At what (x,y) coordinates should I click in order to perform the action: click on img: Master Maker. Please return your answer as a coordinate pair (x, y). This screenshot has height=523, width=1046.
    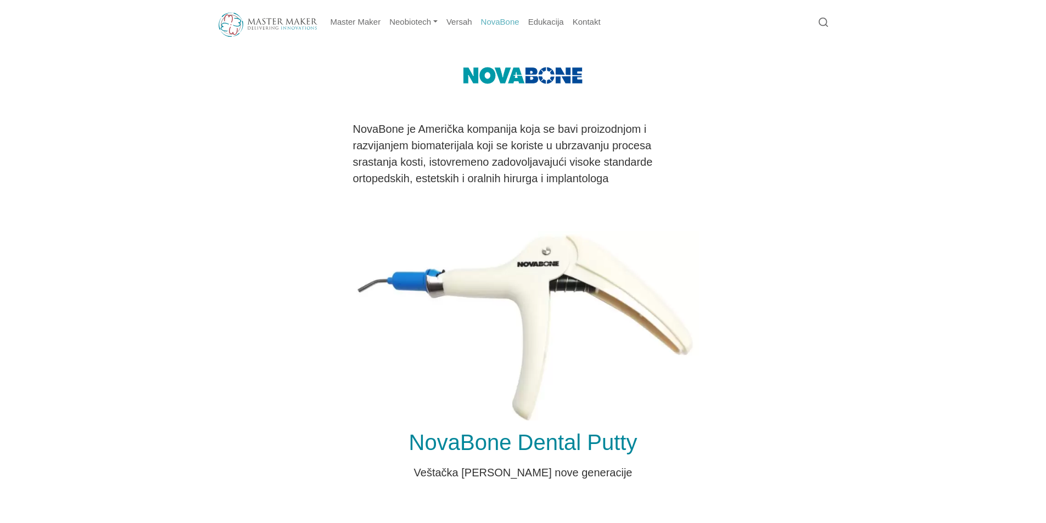
    Looking at the image, I should click on (268, 25).